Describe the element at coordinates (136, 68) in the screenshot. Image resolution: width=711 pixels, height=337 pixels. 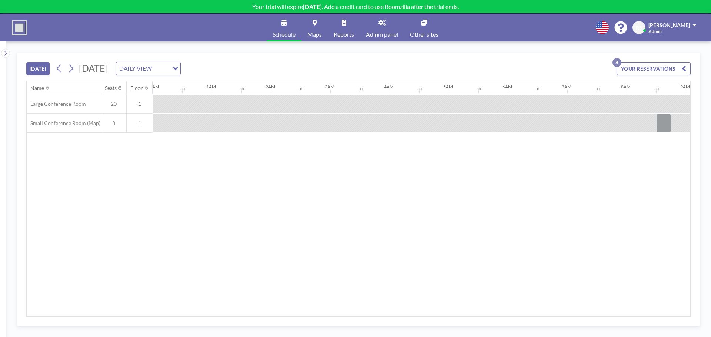
I see `span: DAILY VIEW` at that location.